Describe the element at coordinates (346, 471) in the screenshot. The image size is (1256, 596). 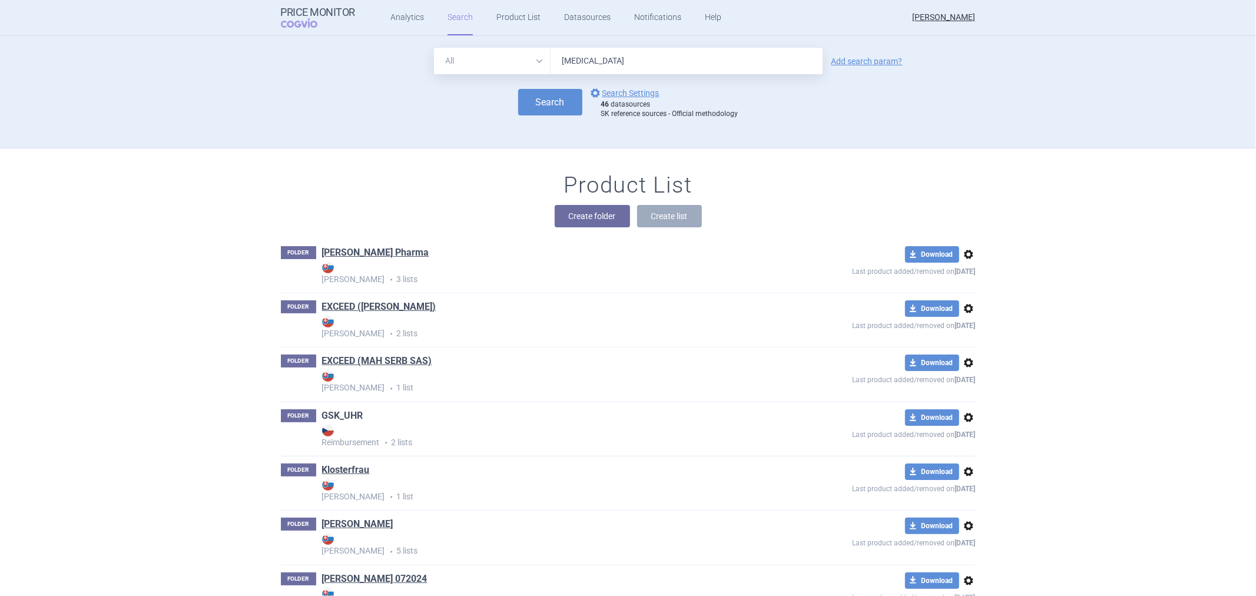
I see `h1: Klosterfrau` at that location.